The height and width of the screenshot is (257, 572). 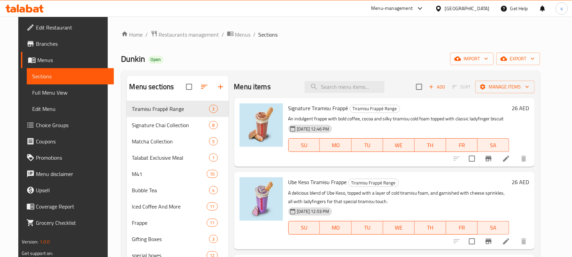 I want to click on span: Gifting Boxes, so click(x=171, y=239).